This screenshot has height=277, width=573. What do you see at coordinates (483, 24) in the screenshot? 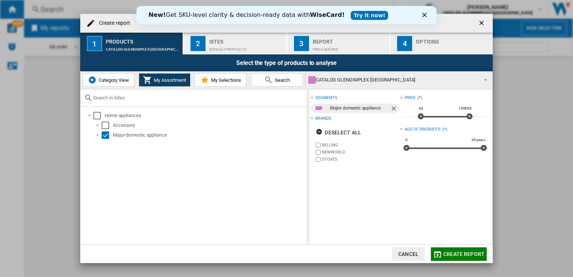
I see `ng-md-icon: getI18NText('BUTTONS.CLOSE_DIALOG')` at bounding box center [483, 24].